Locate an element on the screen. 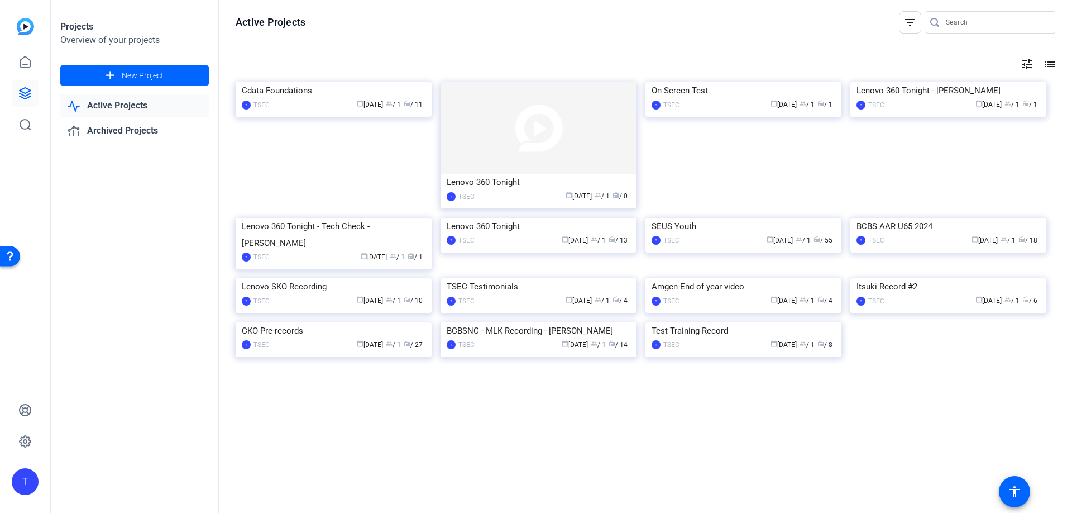 The height and width of the screenshot is (513, 1072). span: / 13 is located at coordinates (618, 240).